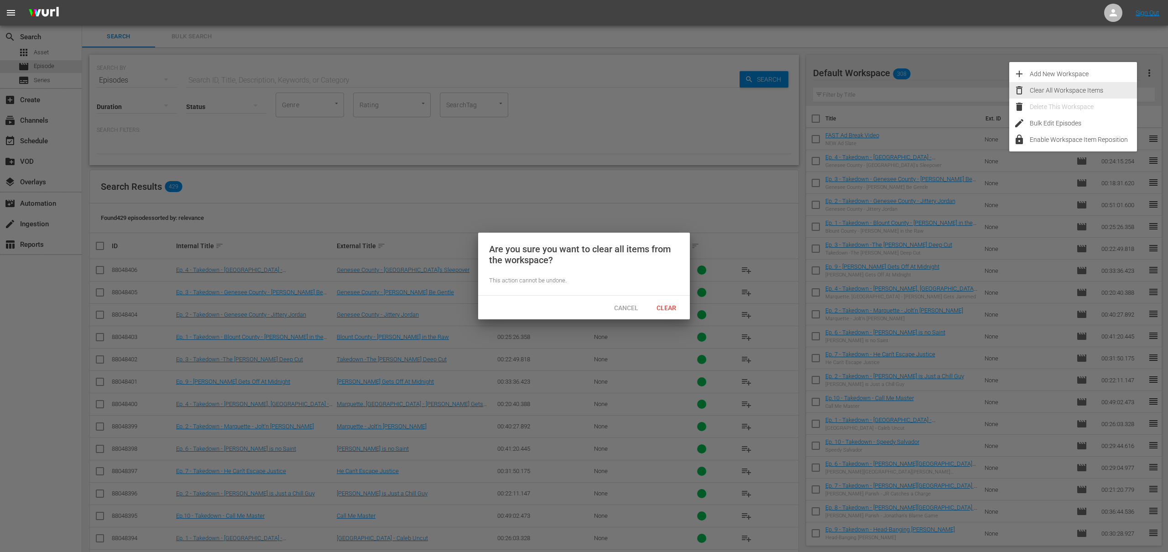 The width and height of the screenshot is (1168, 552). I want to click on span: add, so click(1019, 74).